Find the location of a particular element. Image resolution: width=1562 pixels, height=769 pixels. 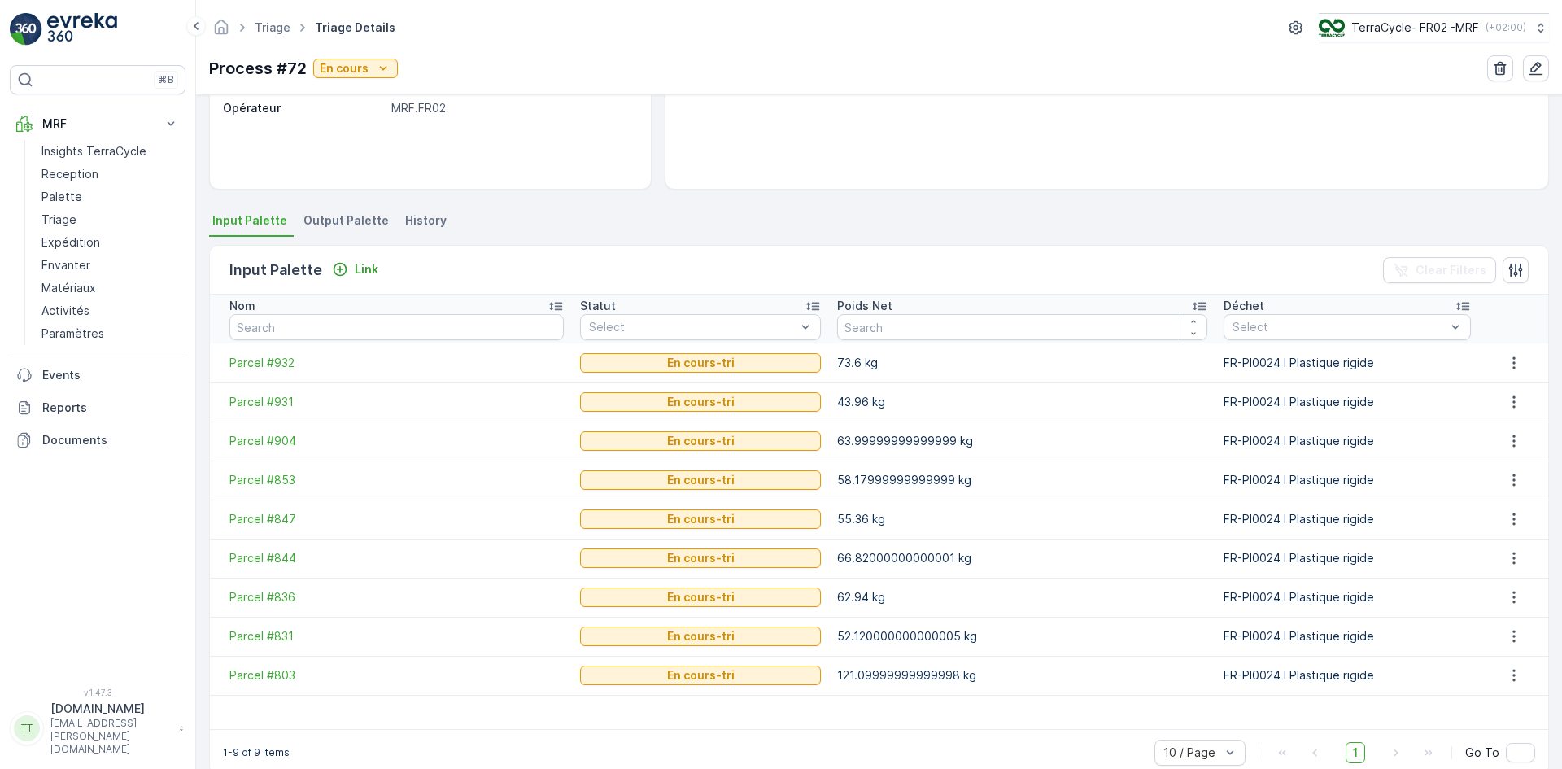

p: Reception is located at coordinates (70, 174).